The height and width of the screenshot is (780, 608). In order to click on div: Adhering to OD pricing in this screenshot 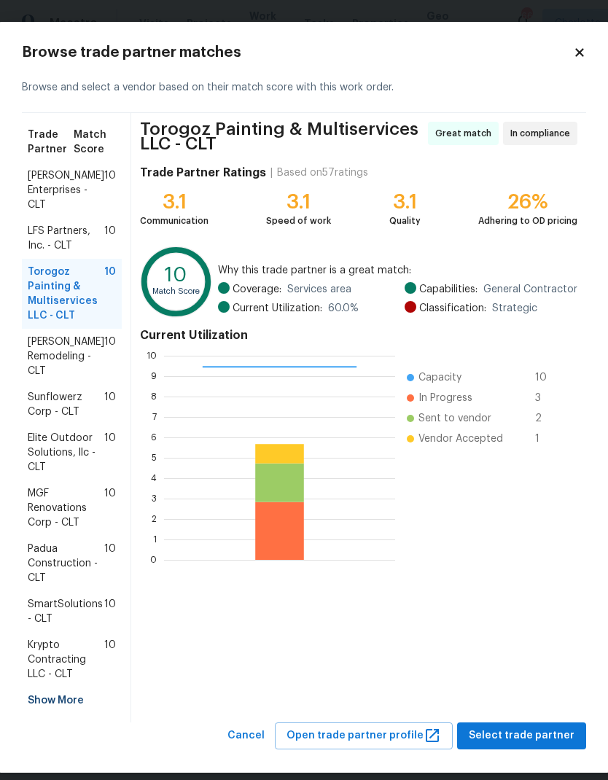, I will do `click(528, 221)`.